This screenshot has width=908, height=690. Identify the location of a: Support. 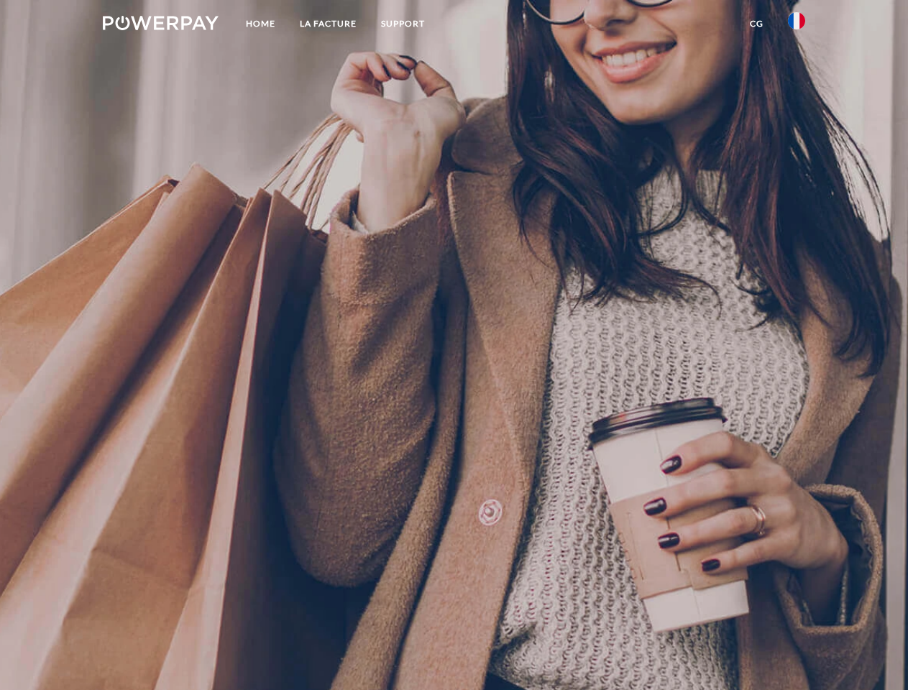
(402, 24).